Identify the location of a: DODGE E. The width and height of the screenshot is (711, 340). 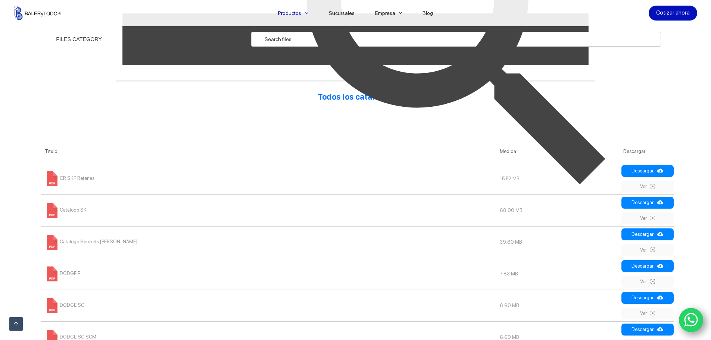
(62, 273).